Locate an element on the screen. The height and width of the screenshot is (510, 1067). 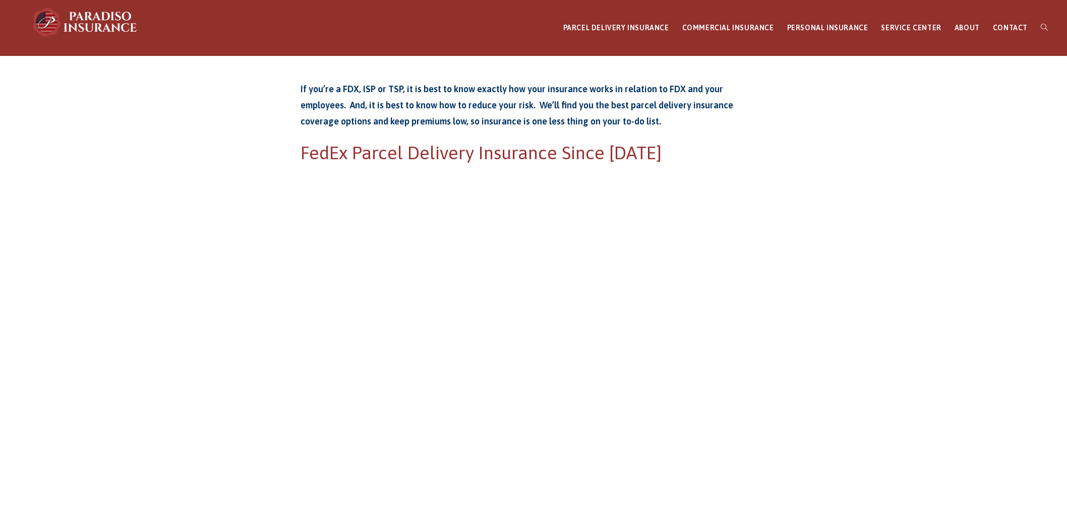
strong: If you’re a FDX, ISP or TSP, it is best to know exactly how your insurance works in relation to F... is located at coordinates (517, 105).